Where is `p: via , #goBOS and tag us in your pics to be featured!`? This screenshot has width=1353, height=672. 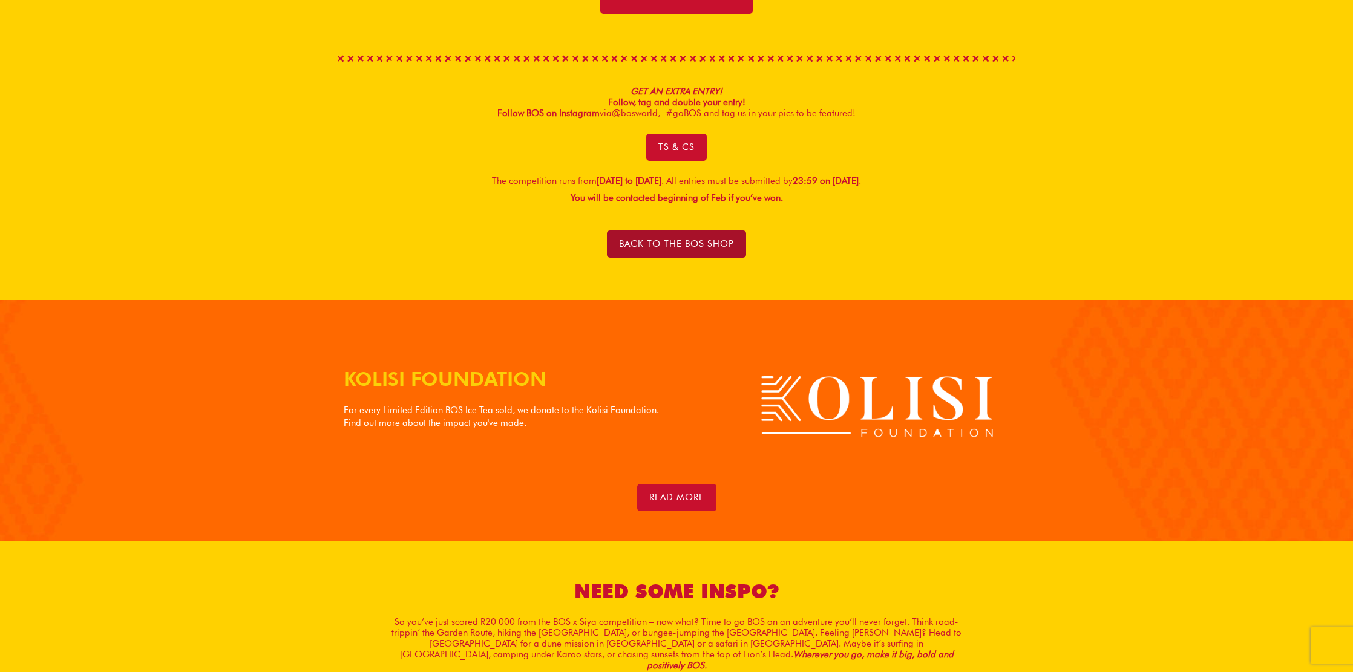 p: via , #goBOS and tag us in your pics to be featured! is located at coordinates (676, 113).